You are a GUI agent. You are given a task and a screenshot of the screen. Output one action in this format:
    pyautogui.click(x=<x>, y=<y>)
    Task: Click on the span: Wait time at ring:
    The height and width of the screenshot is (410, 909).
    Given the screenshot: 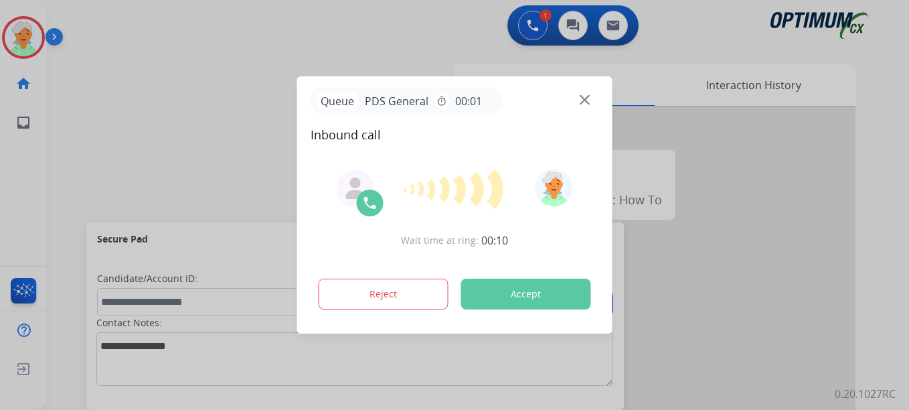 What is the action you would take?
    pyautogui.click(x=440, y=240)
    